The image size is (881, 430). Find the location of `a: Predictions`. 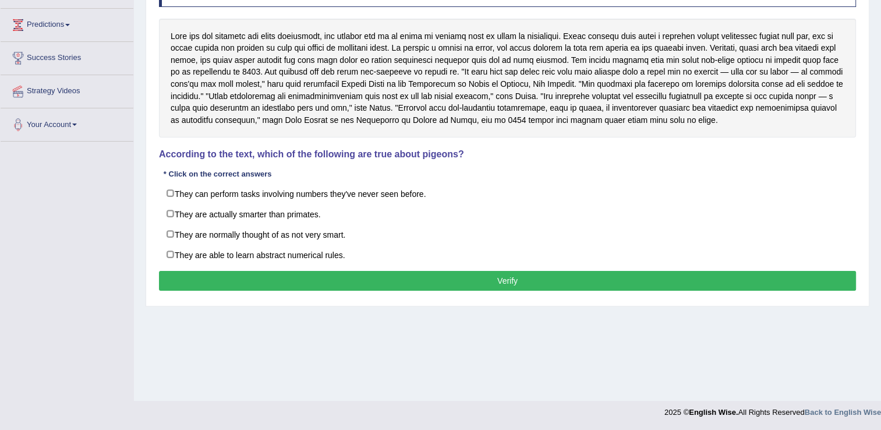

a: Predictions is located at coordinates (67, 23).